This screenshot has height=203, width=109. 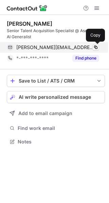 I want to click on span: AI write personalized message, so click(x=55, y=97).